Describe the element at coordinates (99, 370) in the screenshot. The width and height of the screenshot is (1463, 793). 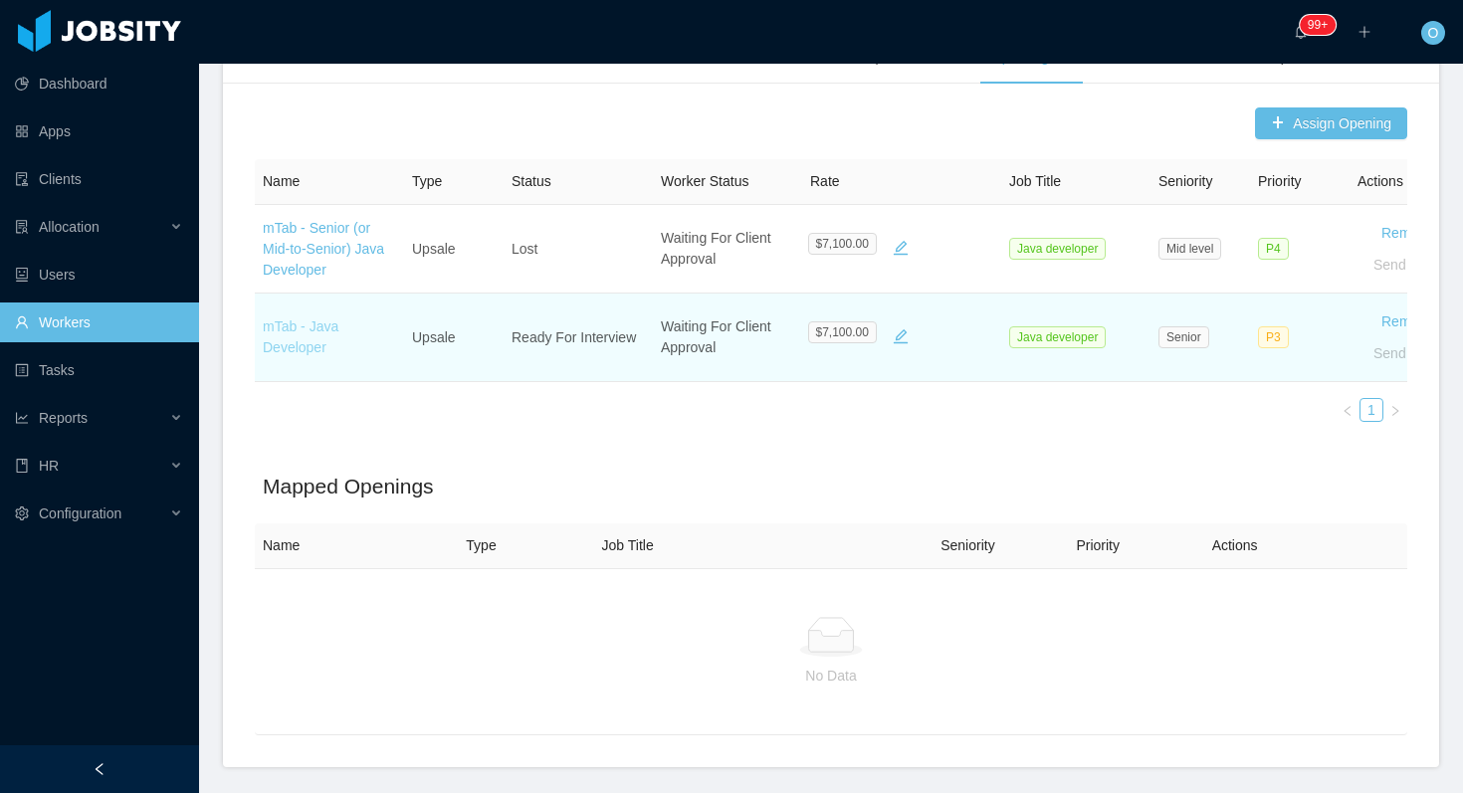
I see `a: icon: profileTasks` at that location.